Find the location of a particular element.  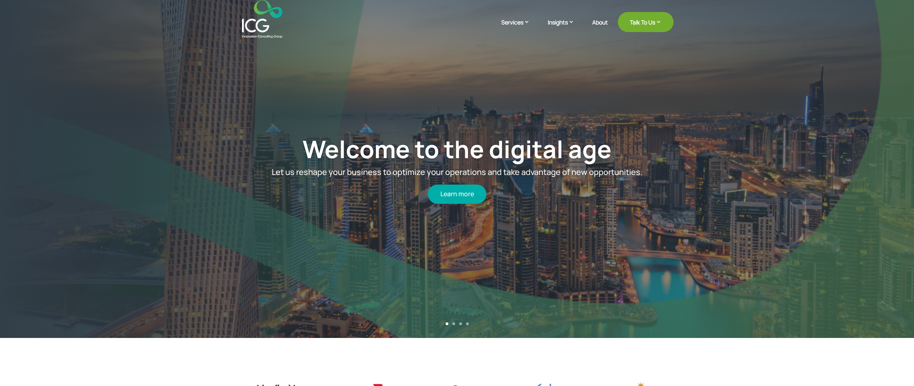

span: Let us reshape your business to optimize your operations and take advantage of new opportunities. is located at coordinates (457, 171).